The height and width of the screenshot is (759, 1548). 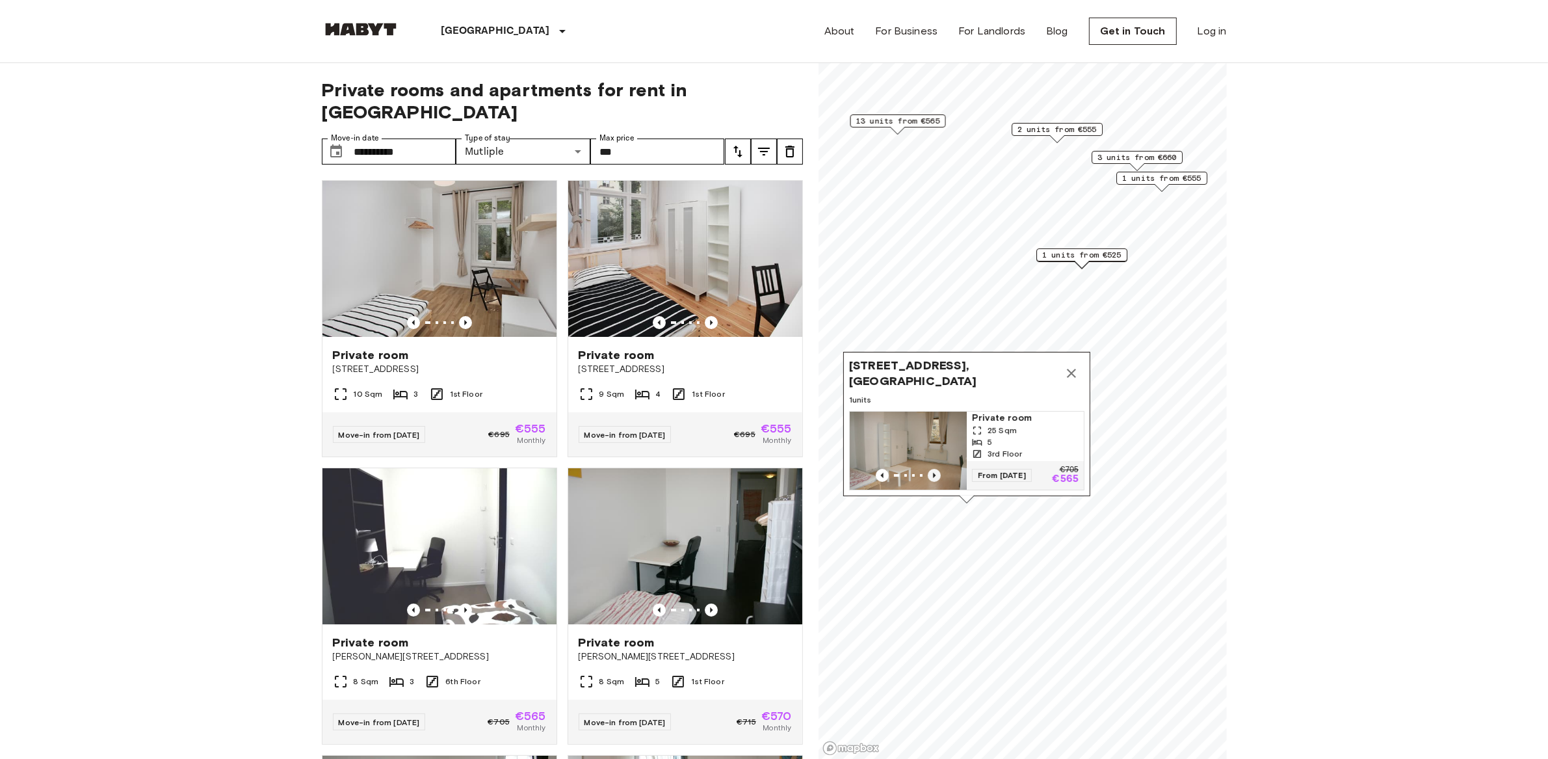 What do you see at coordinates (355, 138) in the screenshot?
I see `label: Move-in date` at bounding box center [355, 138].